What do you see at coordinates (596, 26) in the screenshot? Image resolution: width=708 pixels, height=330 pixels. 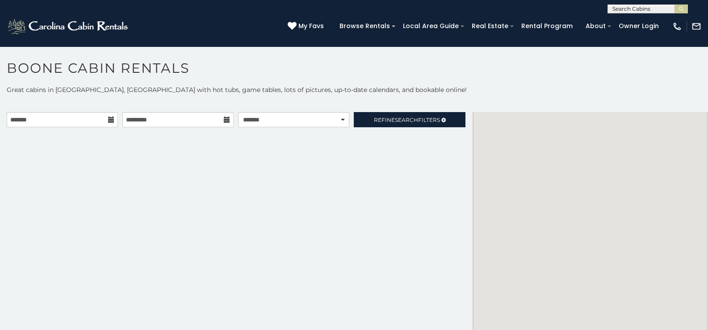 I see `a: About` at bounding box center [596, 26].